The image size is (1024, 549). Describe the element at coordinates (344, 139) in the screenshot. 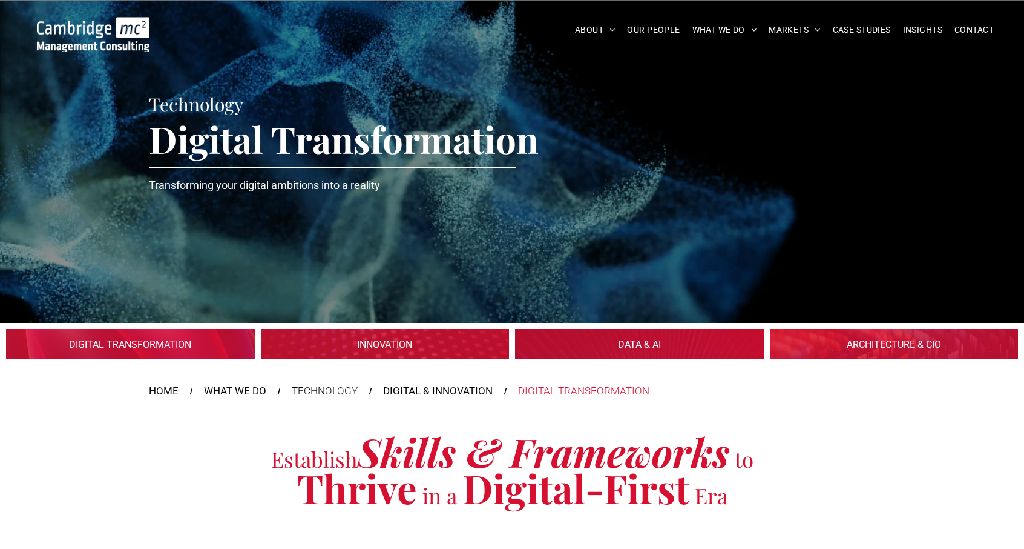

I see `span: Digital Transformation` at that location.